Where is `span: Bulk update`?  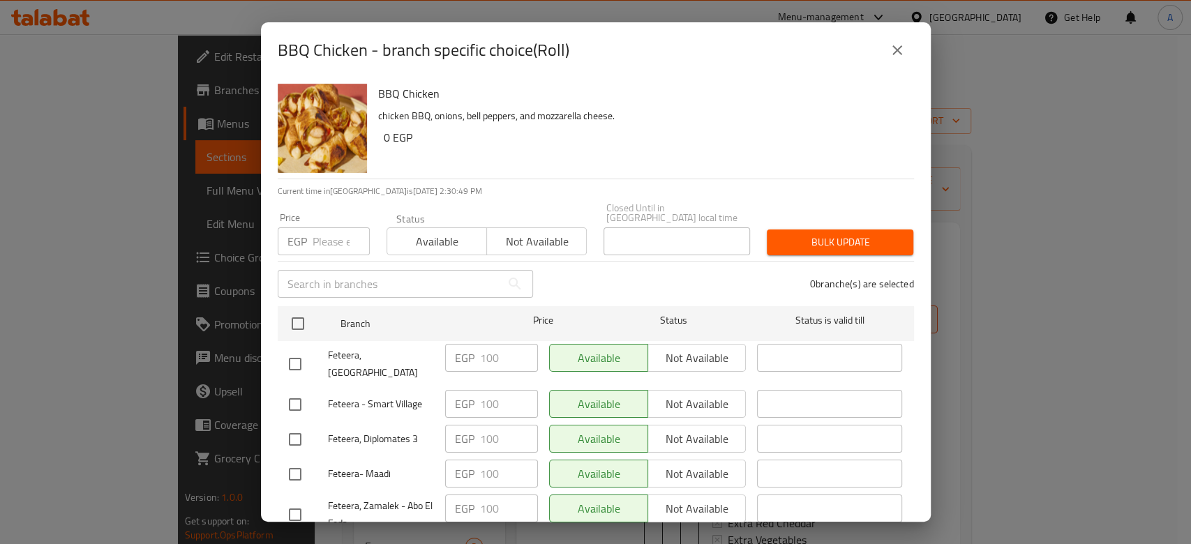 span: Bulk update is located at coordinates (840, 242).